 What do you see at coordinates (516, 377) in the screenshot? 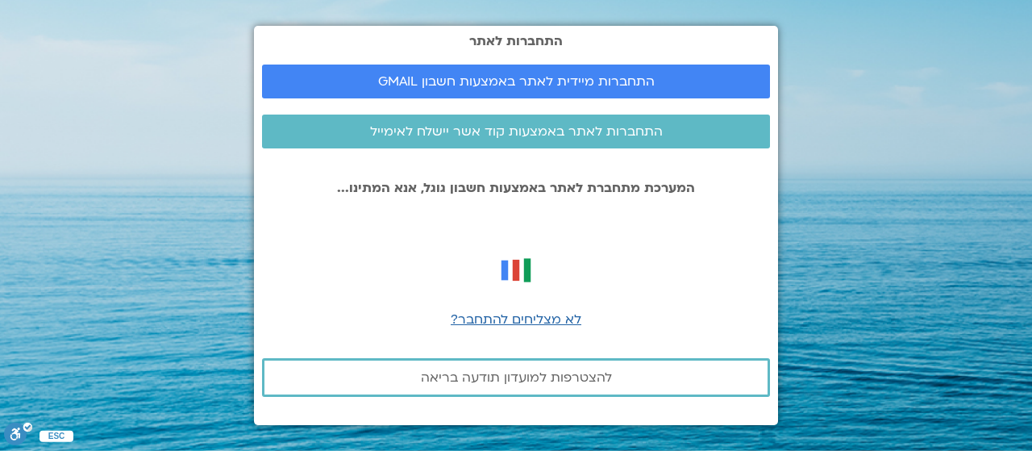
I see `span: להצטרפות למועדון תודעה בריאה` at bounding box center [516, 377].